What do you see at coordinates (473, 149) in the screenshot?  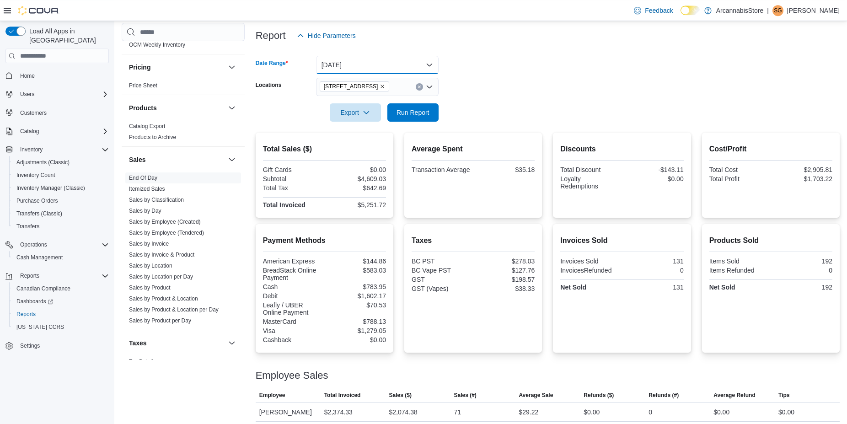 I see `h2: Average Spent` at bounding box center [473, 149].